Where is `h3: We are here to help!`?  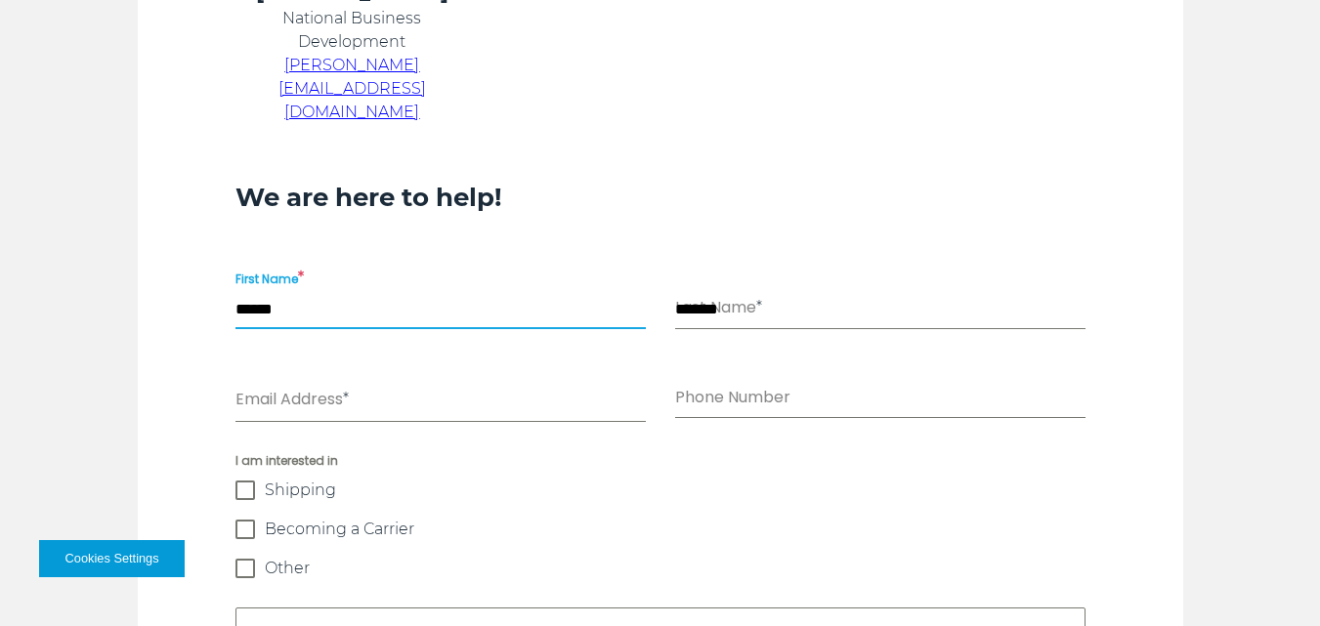
h3: We are here to help! is located at coordinates (661, 197).